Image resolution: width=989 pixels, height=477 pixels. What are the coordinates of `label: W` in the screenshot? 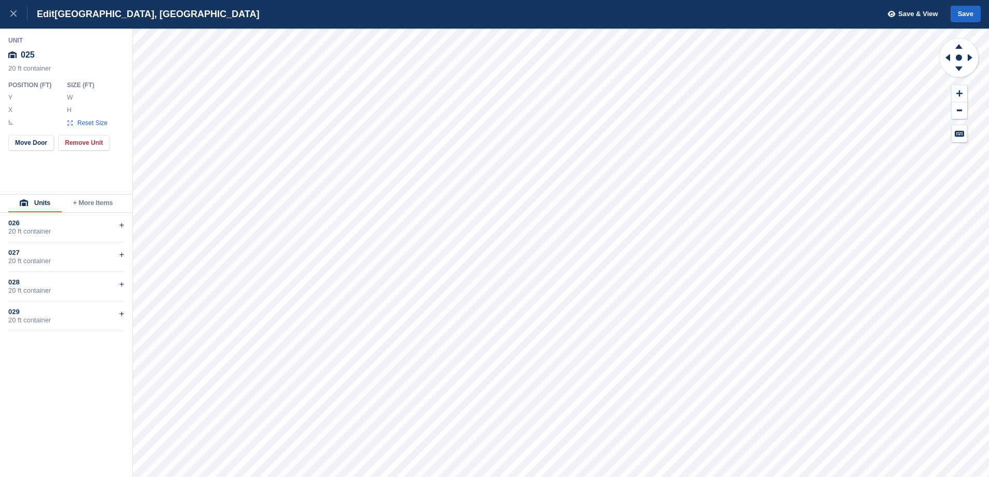 It's located at (70, 98).